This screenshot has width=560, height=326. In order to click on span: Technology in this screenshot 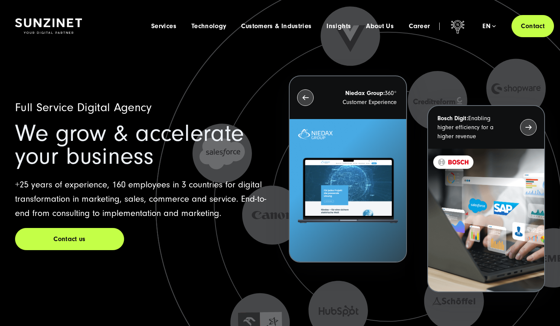, I will do `click(209, 26)`.